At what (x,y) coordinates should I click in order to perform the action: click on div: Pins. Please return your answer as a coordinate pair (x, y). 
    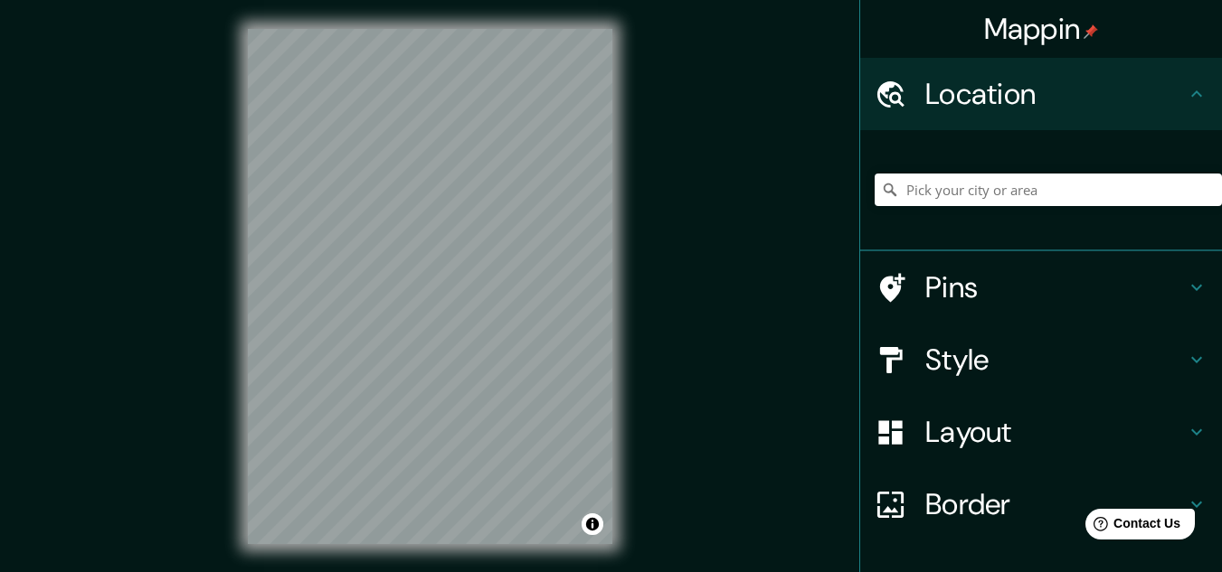
    Looking at the image, I should click on (1041, 288).